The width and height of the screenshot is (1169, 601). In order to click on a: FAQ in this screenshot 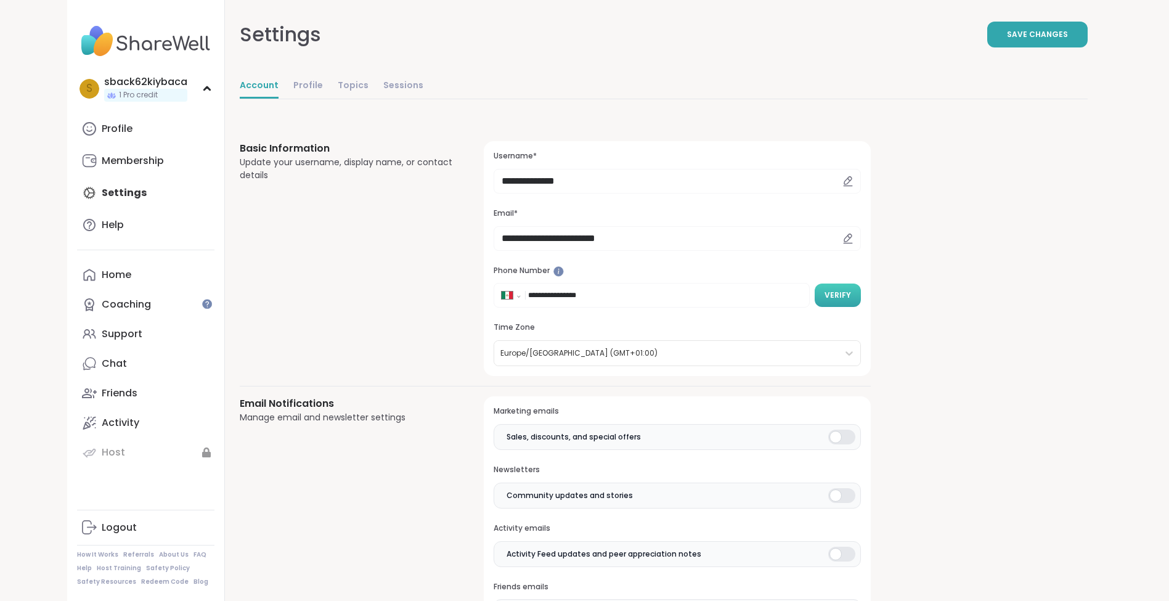, I will do `click(200, 555)`.